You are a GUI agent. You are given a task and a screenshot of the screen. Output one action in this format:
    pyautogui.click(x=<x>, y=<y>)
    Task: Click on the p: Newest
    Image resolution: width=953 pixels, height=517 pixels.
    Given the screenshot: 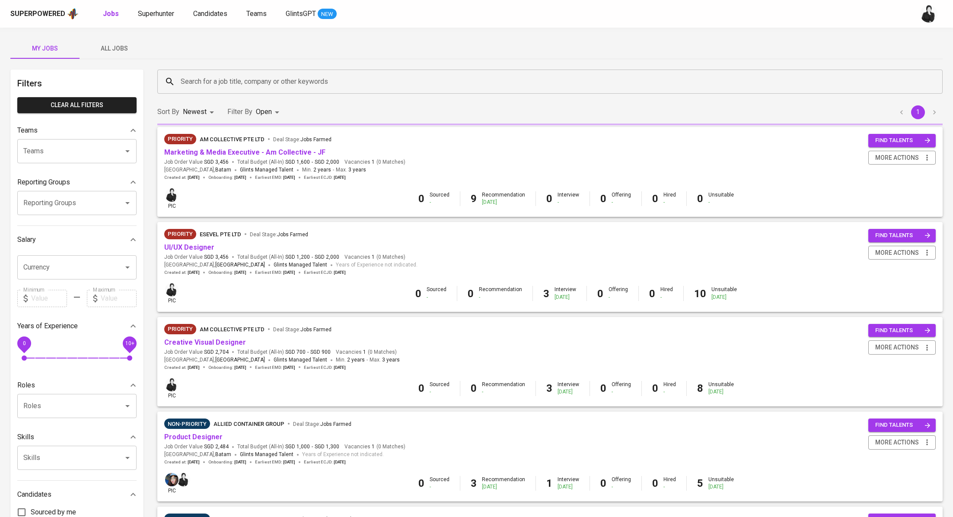 What is the action you would take?
    pyautogui.click(x=194, y=112)
    